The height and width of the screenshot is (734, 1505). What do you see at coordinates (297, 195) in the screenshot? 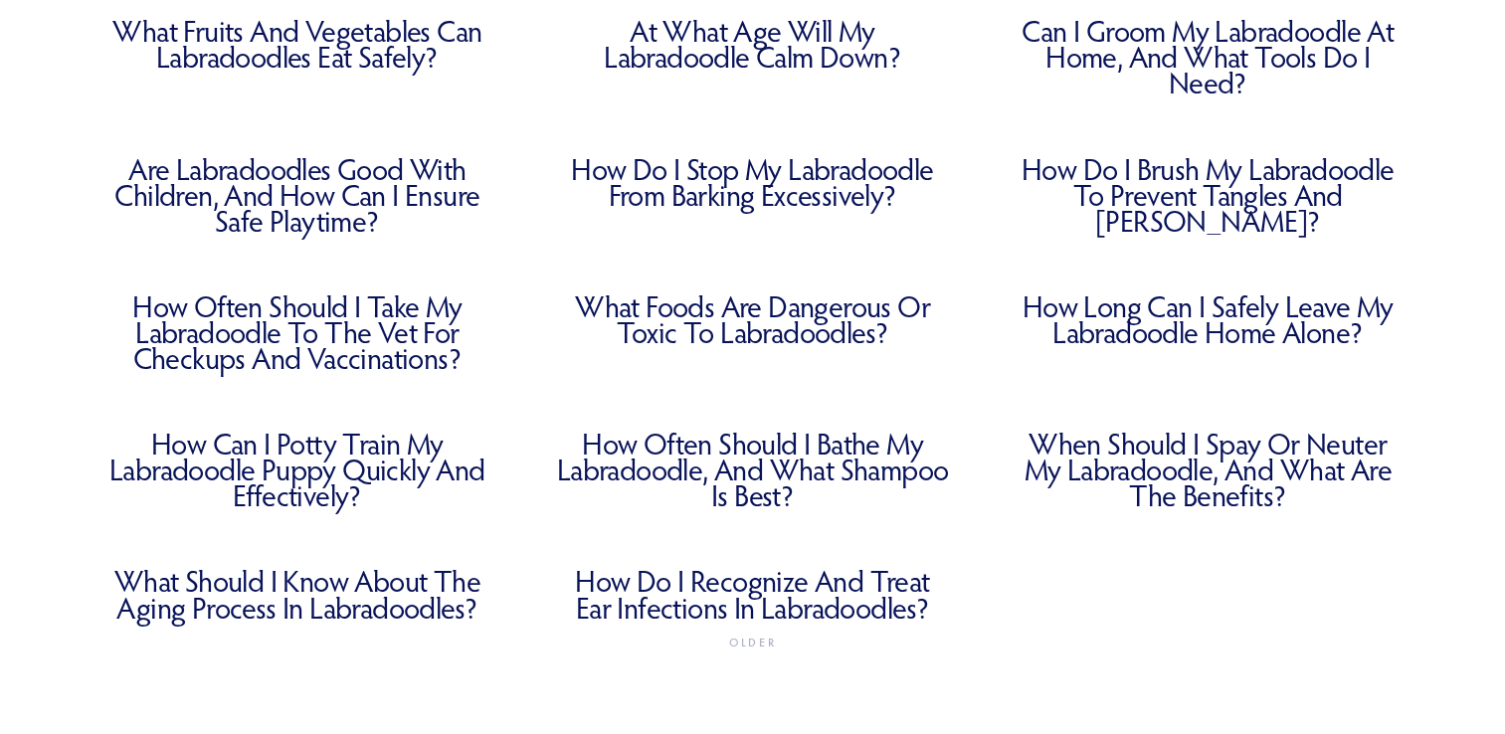
I see `a: Are Labradoodles Good with Children, and How Can I Ensure Safe Playtime?` at bounding box center [297, 195].